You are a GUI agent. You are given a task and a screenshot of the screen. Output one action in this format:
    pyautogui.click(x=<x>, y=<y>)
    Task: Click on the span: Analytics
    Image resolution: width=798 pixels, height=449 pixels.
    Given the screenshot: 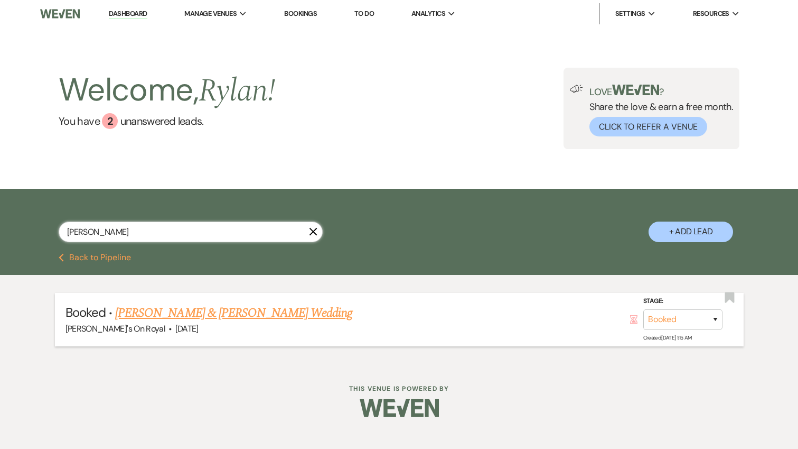 What is the action you would take?
    pyautogui.click(x=429, y=14)
    